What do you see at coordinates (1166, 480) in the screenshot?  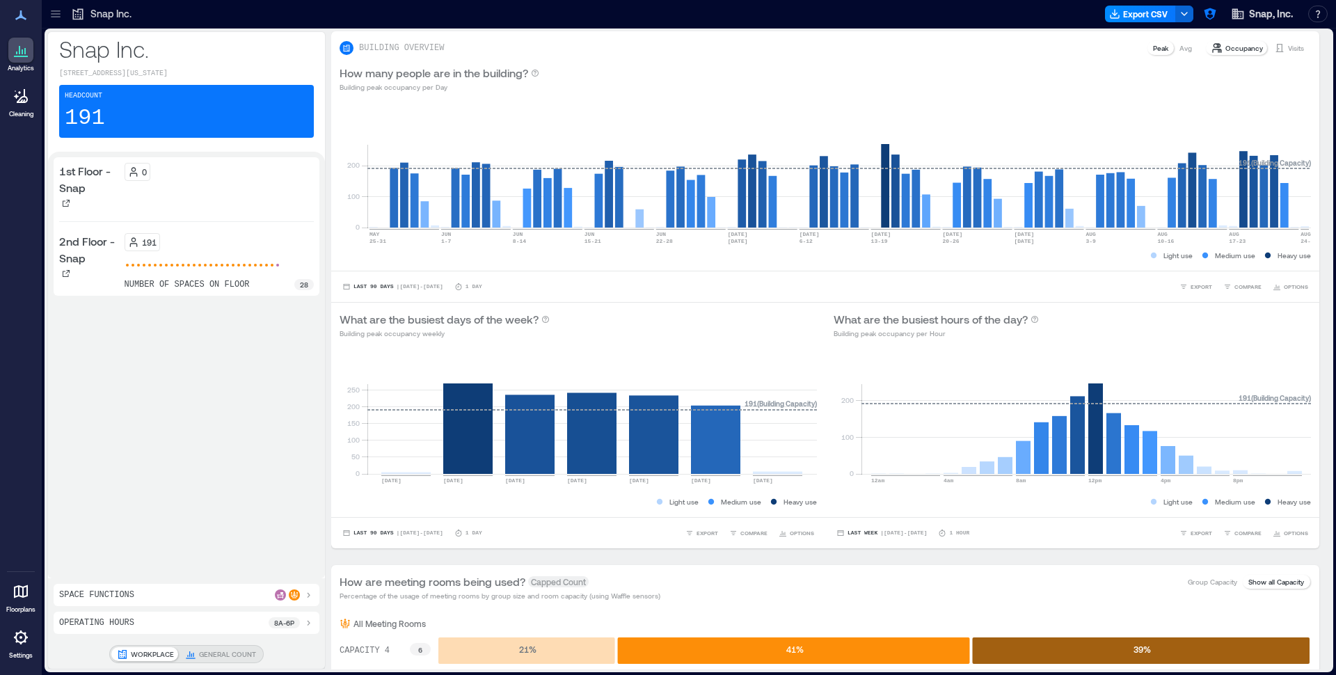 I see `text: 4pm` at bounding box center [1166, 480].